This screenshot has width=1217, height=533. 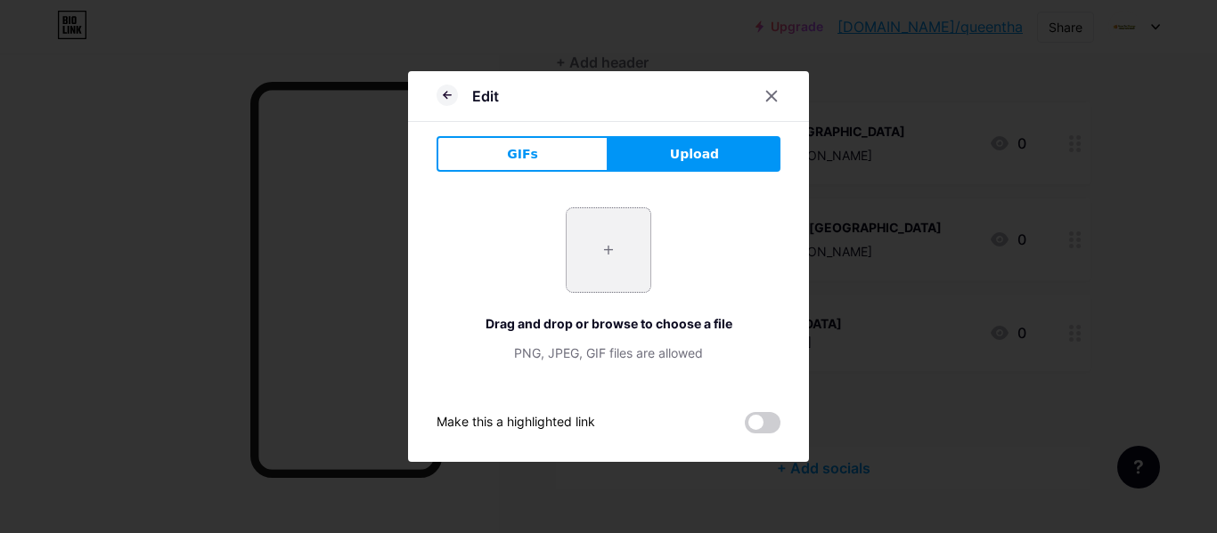 I want to click on div: Edit, so click(x=485, y=96).